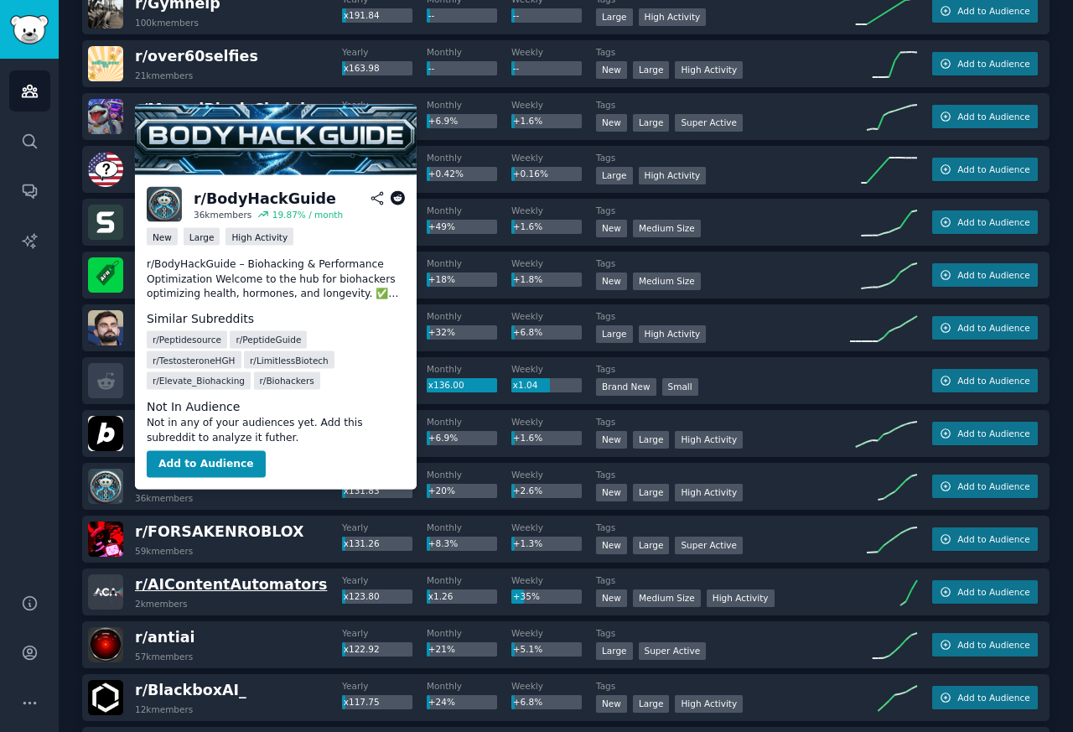 The image size is (1073, 732). What do you see at coordinates (361, 543) in the screenshot?
I see `span: x131.26` at bounding box center [361, 543].